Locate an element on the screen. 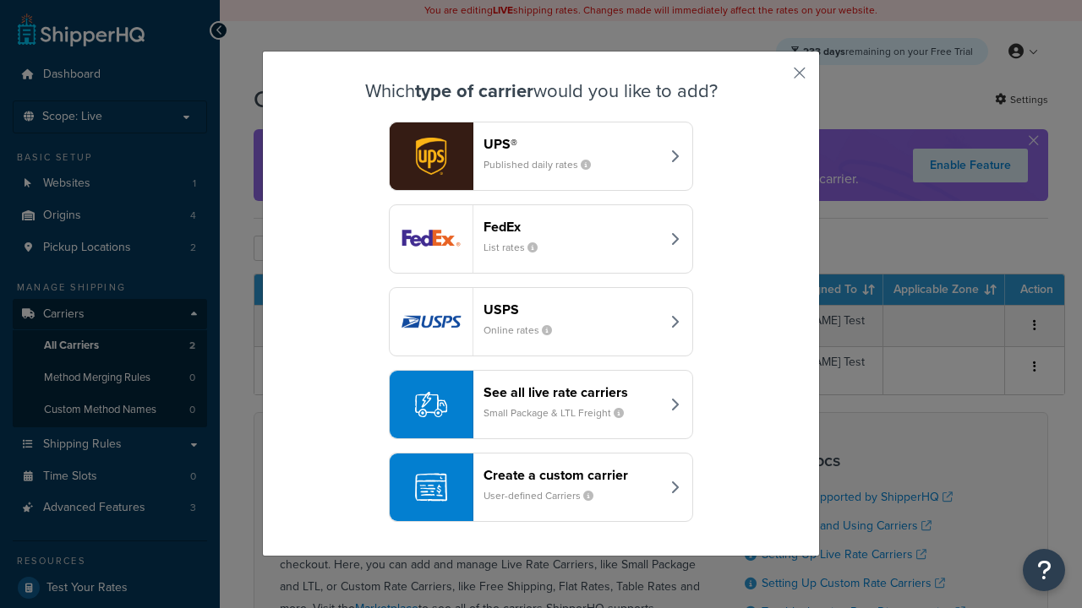 The width and height of the screenshot is (1082, 608). small: List rates is located at coordinates (517, 248).